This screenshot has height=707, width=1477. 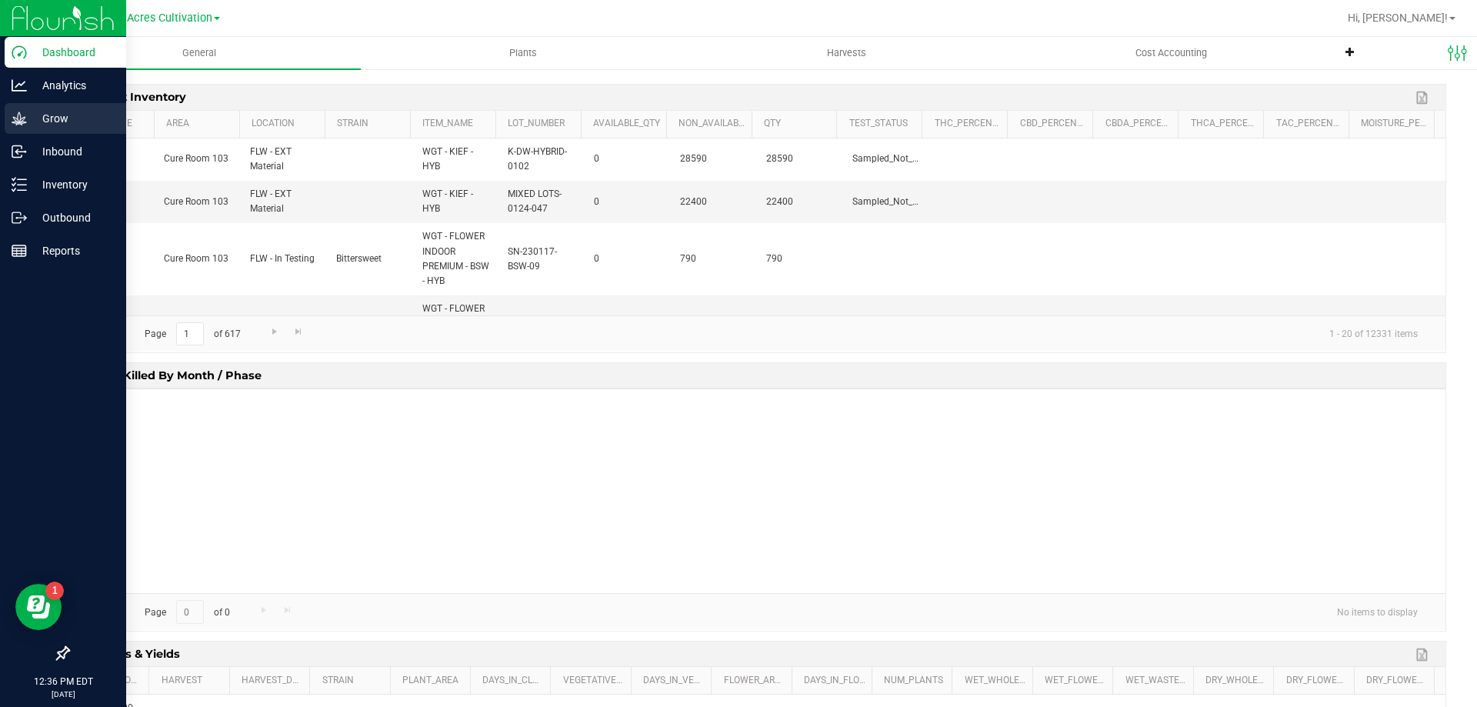 I want to click on a: Days_in_Flowering, so click(x=835, y=681).